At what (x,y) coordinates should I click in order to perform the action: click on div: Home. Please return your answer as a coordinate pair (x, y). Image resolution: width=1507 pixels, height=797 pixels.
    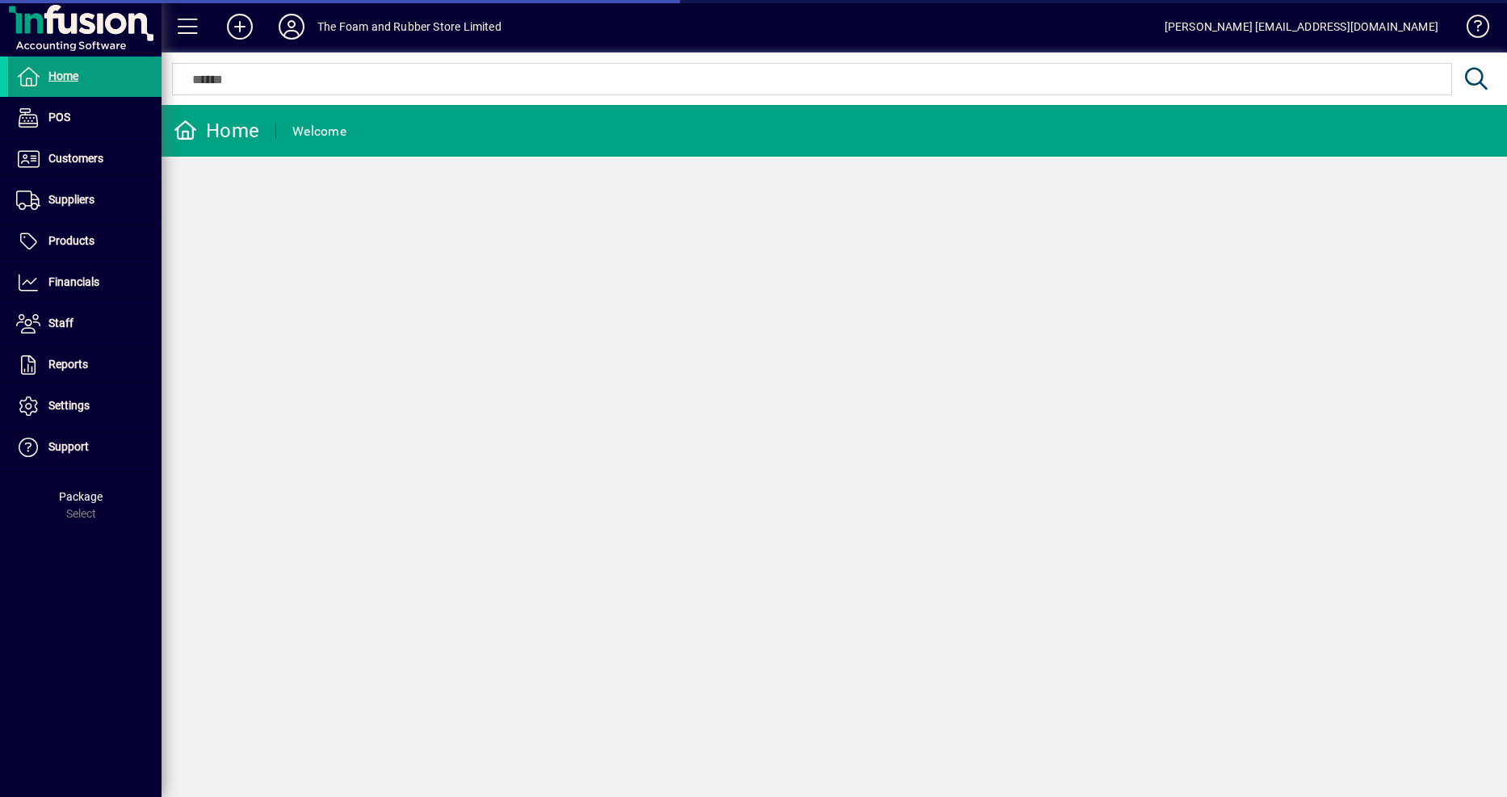
    Looking at the image, I should click on (216, 131).